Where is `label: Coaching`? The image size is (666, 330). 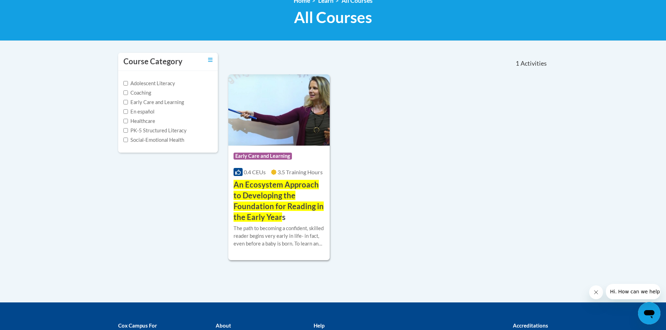 label: Coaching is located at coordinates (137, 93).